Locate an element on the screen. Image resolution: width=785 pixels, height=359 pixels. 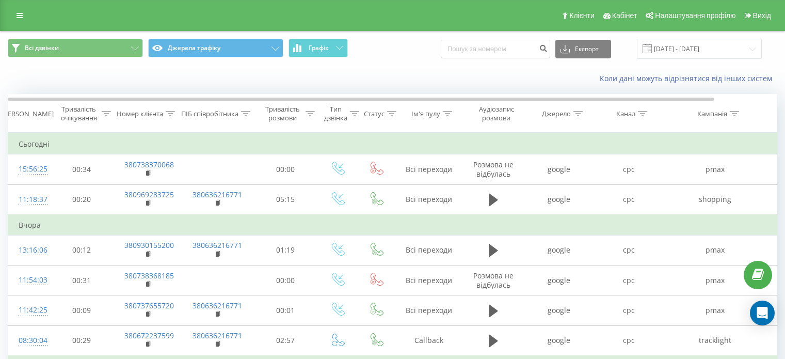
a: 380738368185 is located at coordinates (149, 275).